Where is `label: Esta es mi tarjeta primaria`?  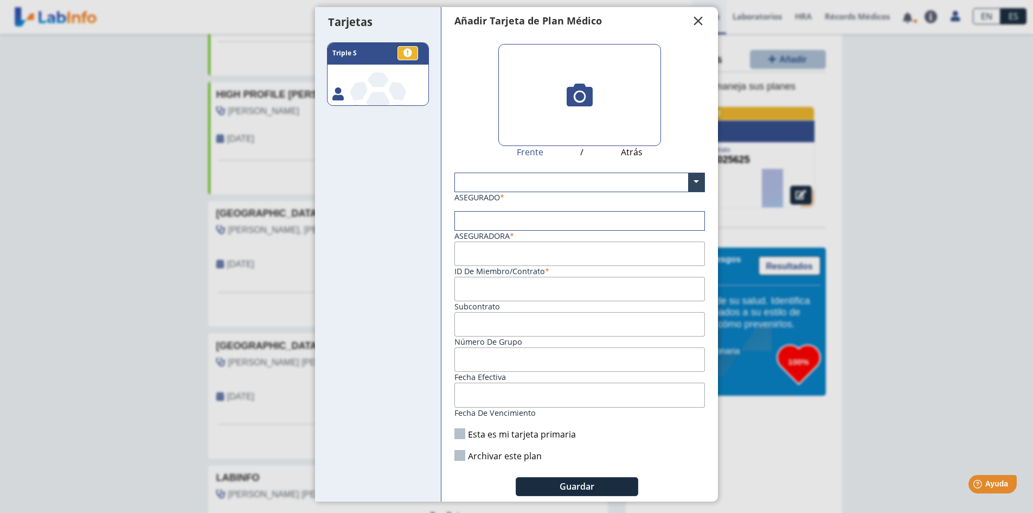 label: Esta es mi tarjeta primaria is located at coordinates (515, 434).